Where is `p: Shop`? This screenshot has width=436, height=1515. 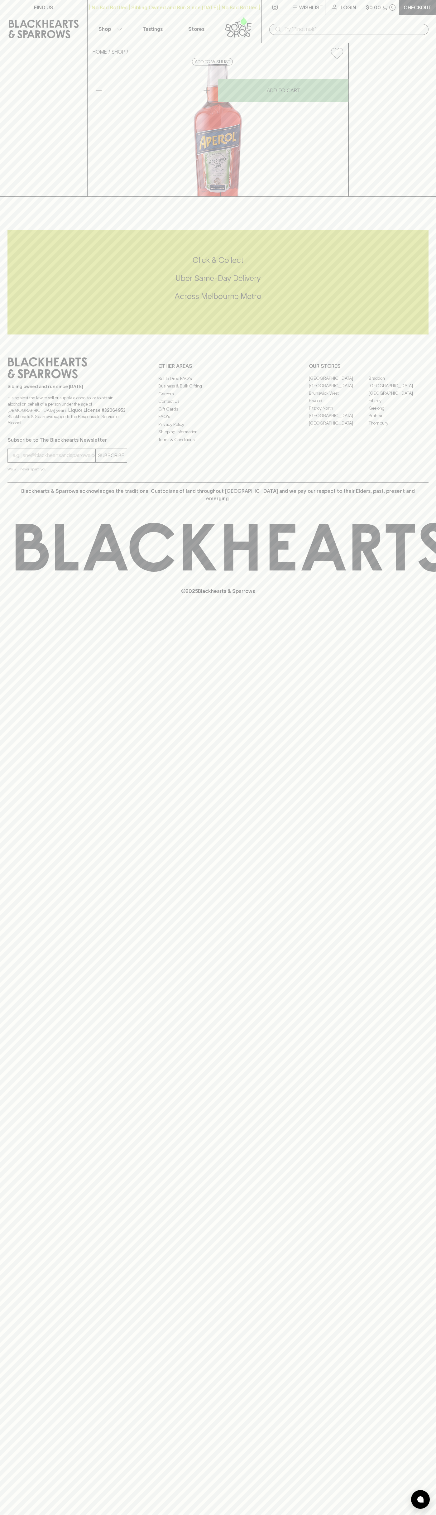
p: Shop is located at coordinates (105, 29).